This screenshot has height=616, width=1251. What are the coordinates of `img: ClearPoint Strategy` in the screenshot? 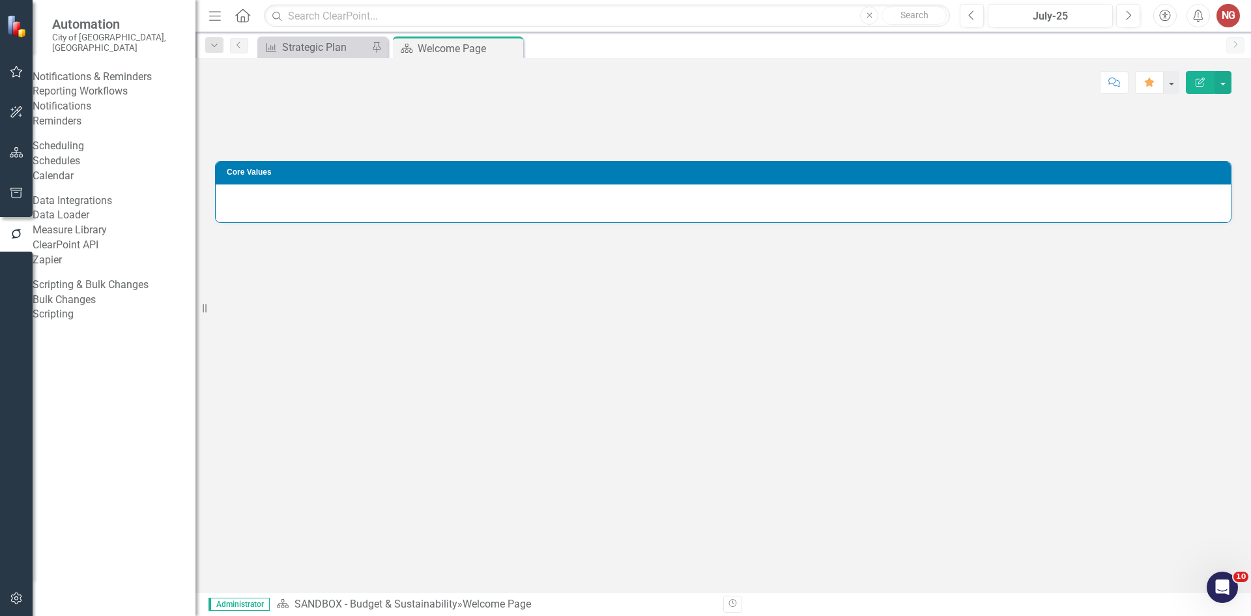 It's located at (18, 26).